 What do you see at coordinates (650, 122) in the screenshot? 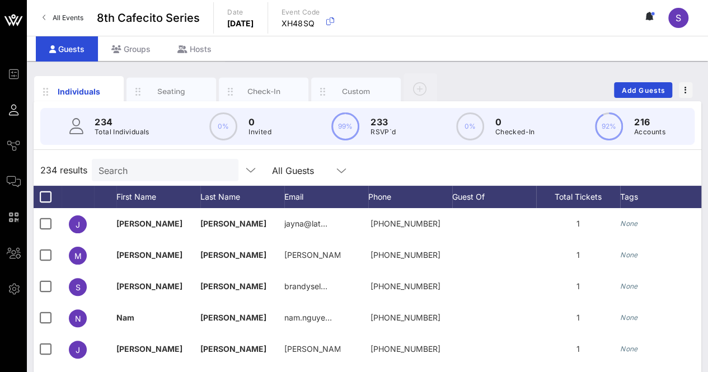
I see `p: 216` at bounding box center [650, 122].